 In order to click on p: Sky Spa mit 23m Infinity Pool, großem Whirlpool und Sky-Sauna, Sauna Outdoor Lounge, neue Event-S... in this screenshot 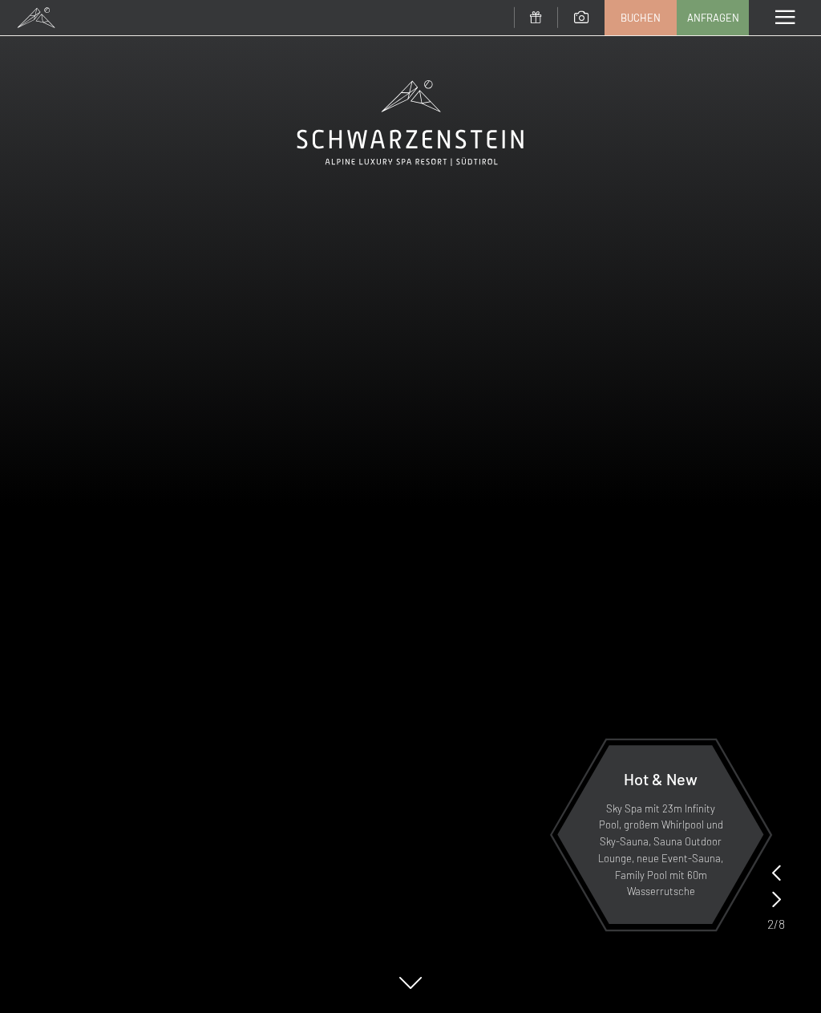, I will do `click(661, 850)`.